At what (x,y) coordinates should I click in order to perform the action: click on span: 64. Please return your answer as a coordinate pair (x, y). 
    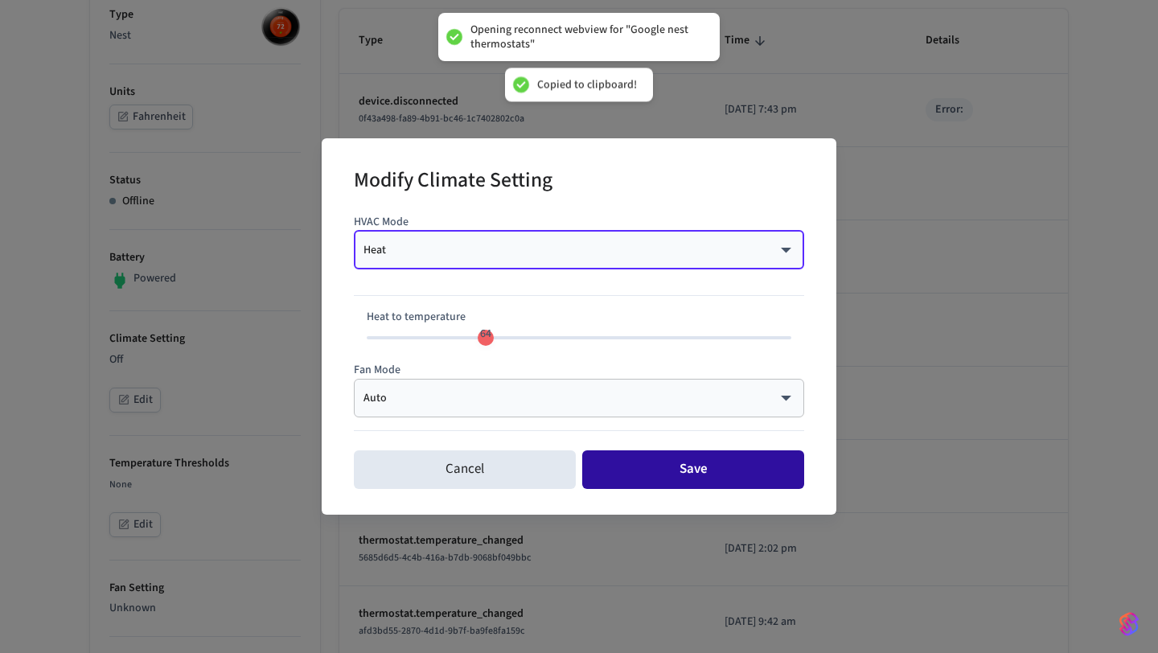
    Looking at the image, I should click on (486, 334).